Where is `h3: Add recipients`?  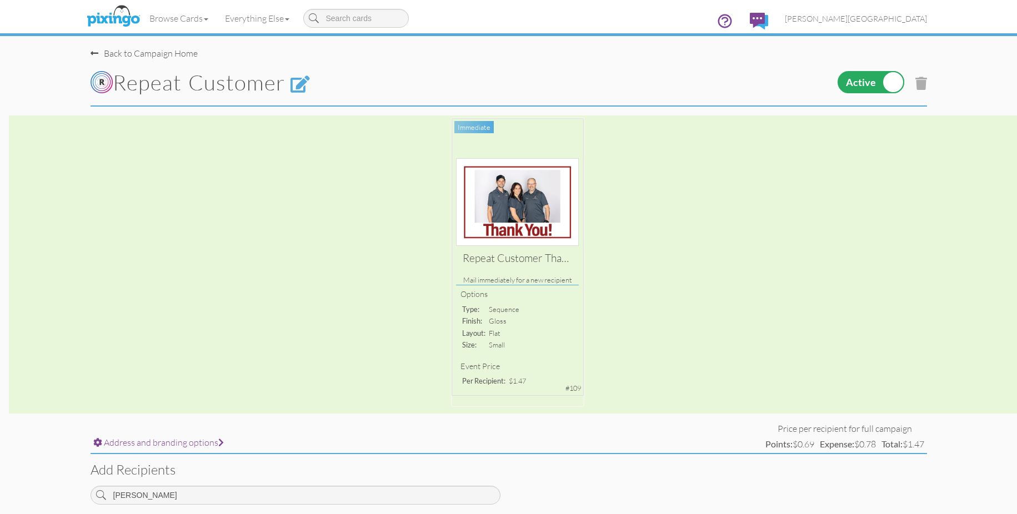
h3: Add recipients is located at coordinates (509, 470).